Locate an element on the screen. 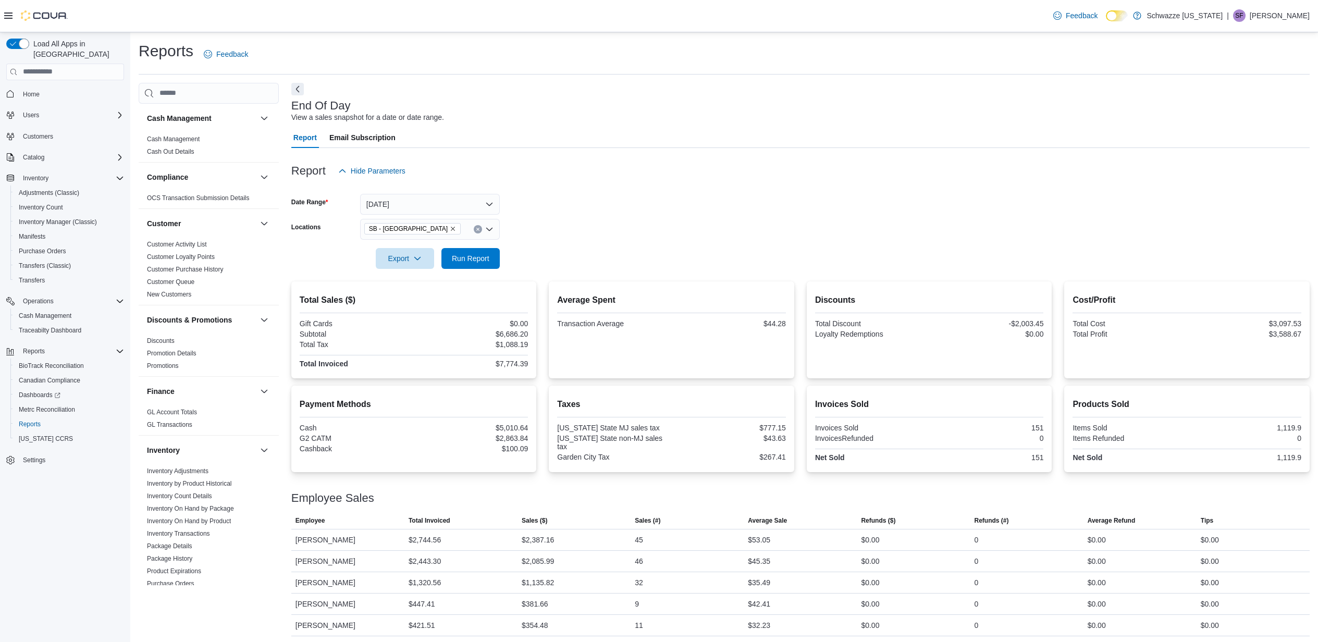 Image resolution: width=1318 pixels, height=642 pixels. div: Total Tax is located at coordinates (355, 344).